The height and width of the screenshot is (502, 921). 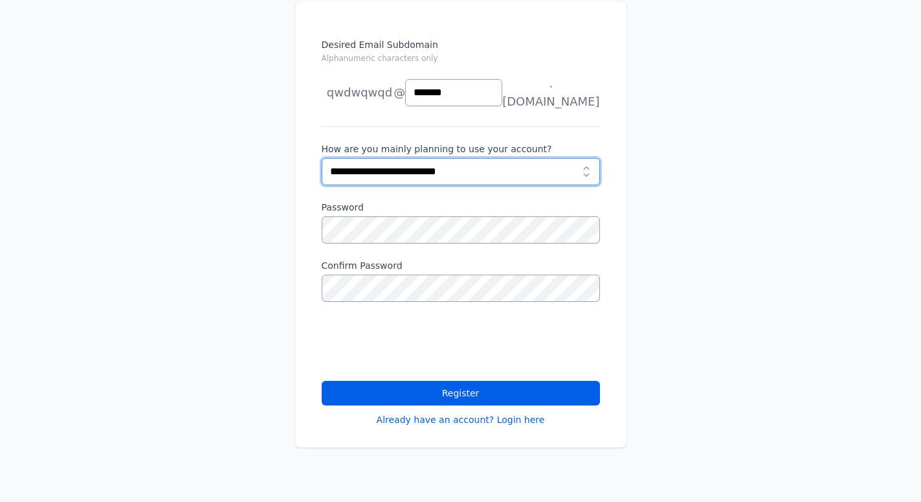 I want to click on label: Desired Email Subdomain, so click(x=461, y=55).